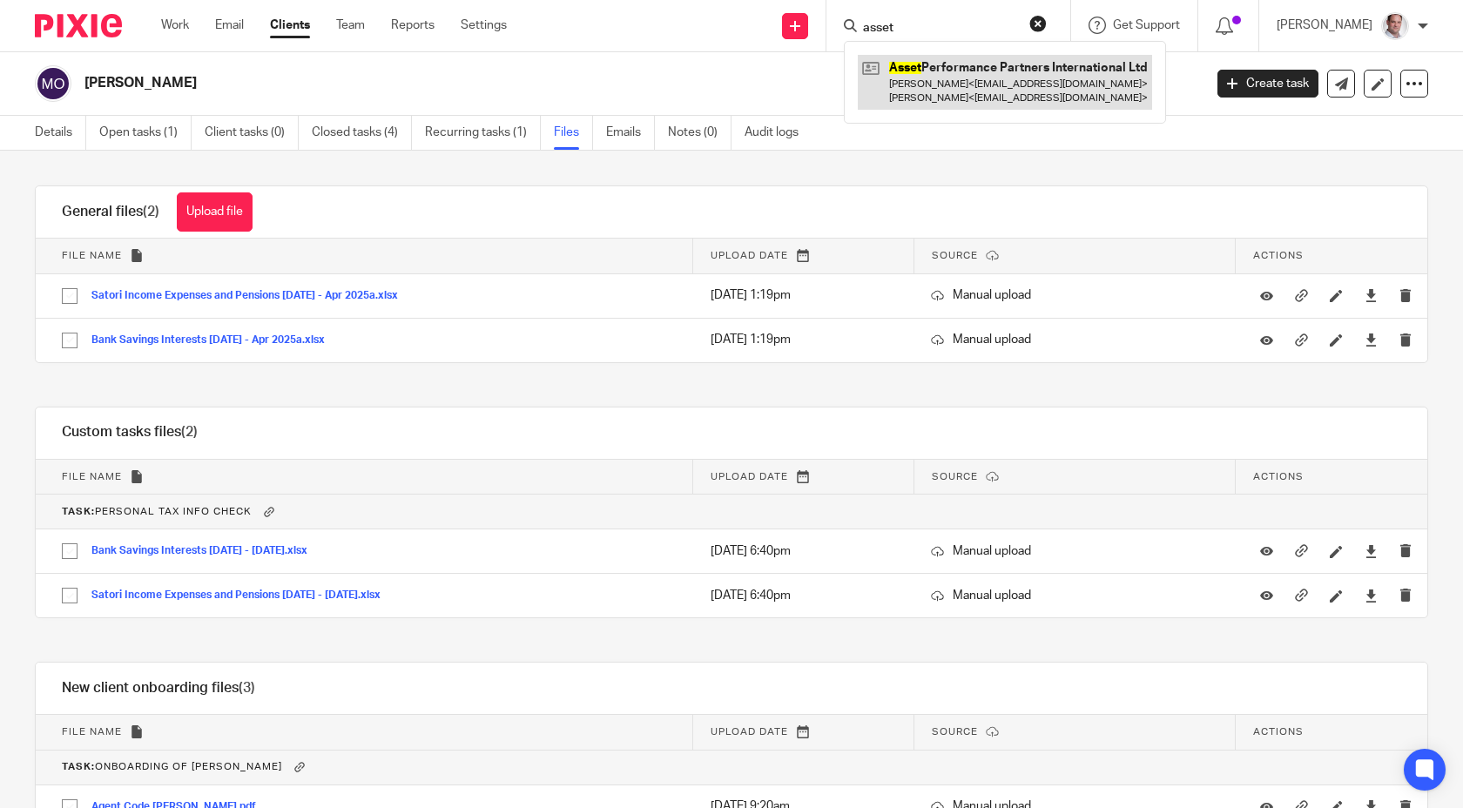 The height and width of the screenshot is (808, 1463). I want to click on a: Recurring tasks (1), so click(482, 132).